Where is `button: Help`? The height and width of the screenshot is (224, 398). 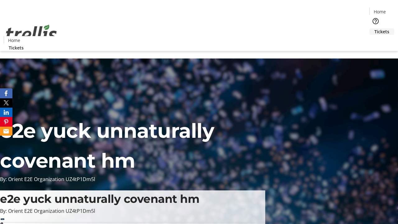
button: Help is located at coordinates (376, 21).